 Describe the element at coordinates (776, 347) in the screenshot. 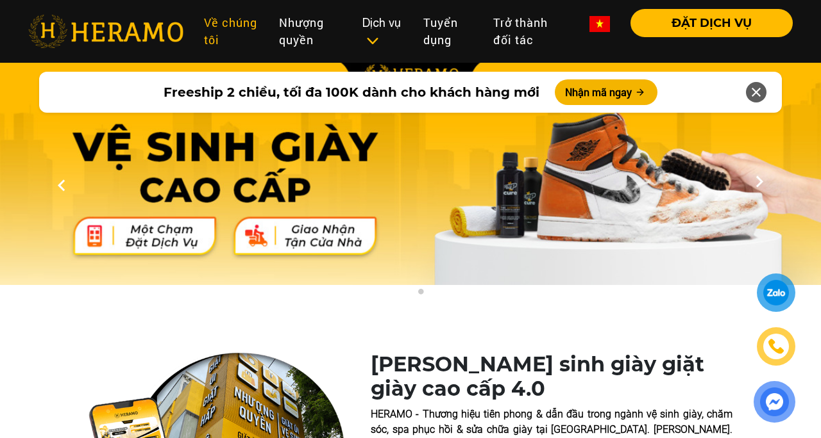

I see `img: phone-icon` at that location.